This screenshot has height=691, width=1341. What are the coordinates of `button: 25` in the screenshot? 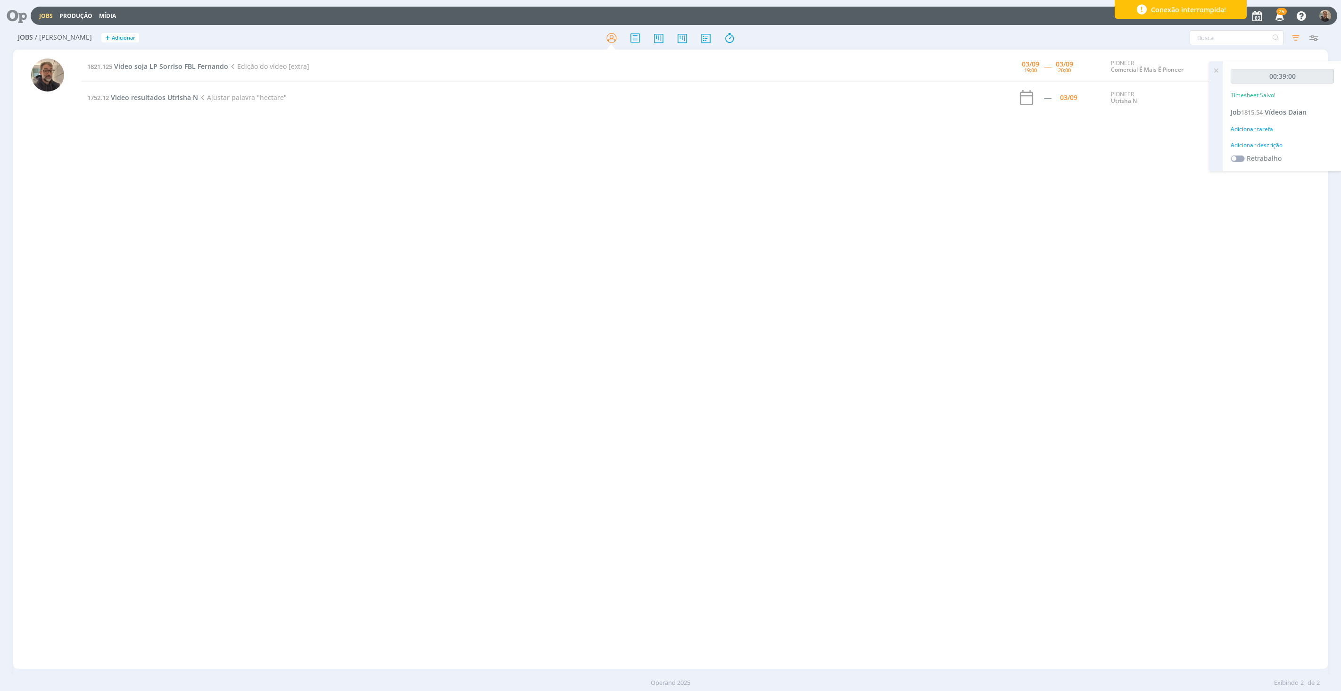 It's located at (1279, 16).